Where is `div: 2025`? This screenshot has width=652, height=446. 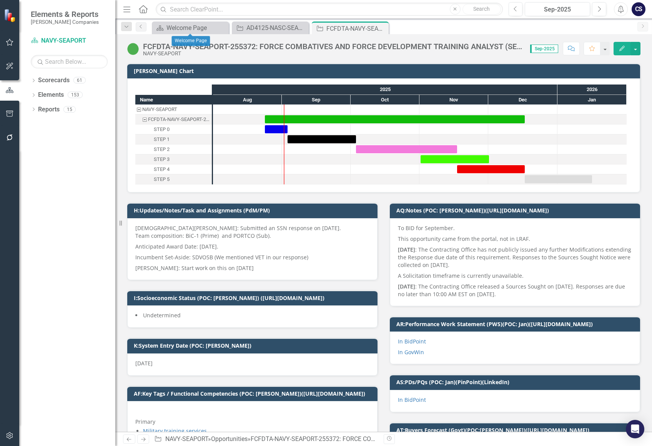
div: 2025 is located at coordinates (385, 90).